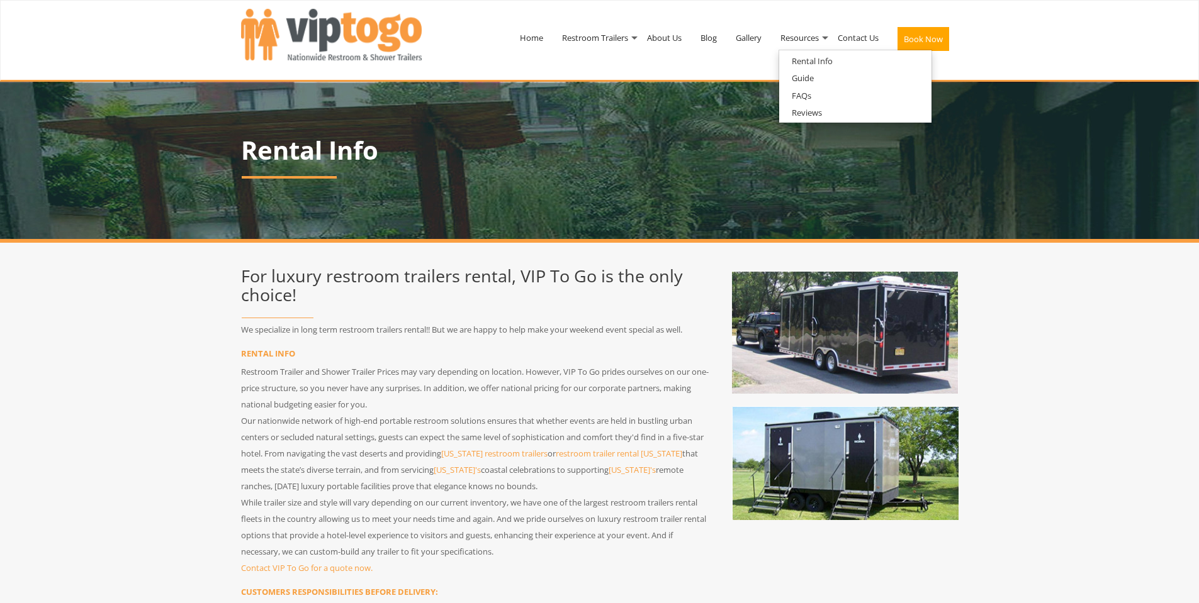 This screenshot has width=1199, height=603. I want to click on a: Restroom Trailers, so click(595, 38).